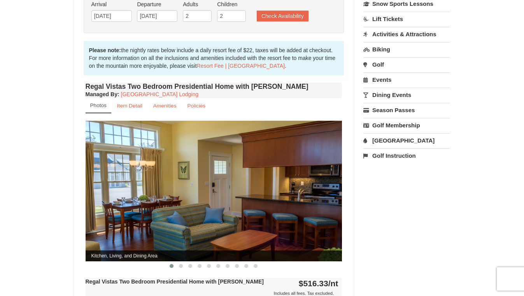 Image resolution: width=524 pixels, height=296 pixels. Describe the element at coordinates (214, 191) in the screenshot. I see `img: Kitchen, Living, and Dining Area` at that location.